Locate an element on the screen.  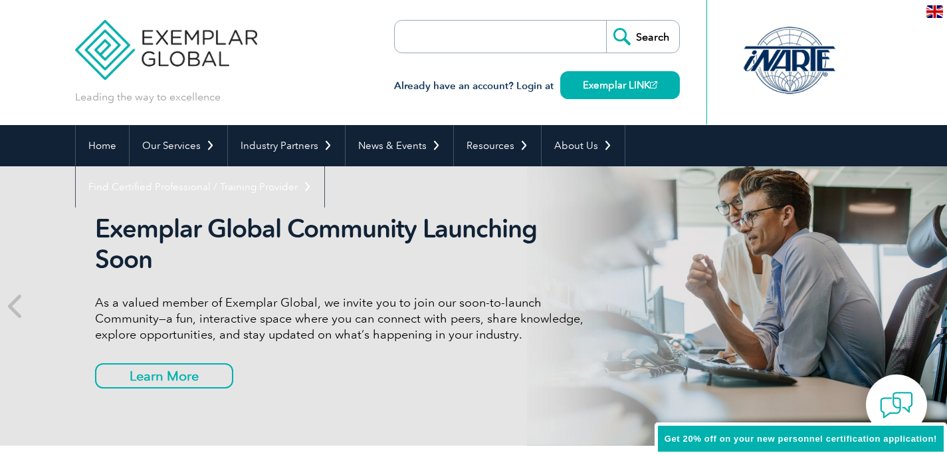
a: Learn More is located at coordinates (164, 375).